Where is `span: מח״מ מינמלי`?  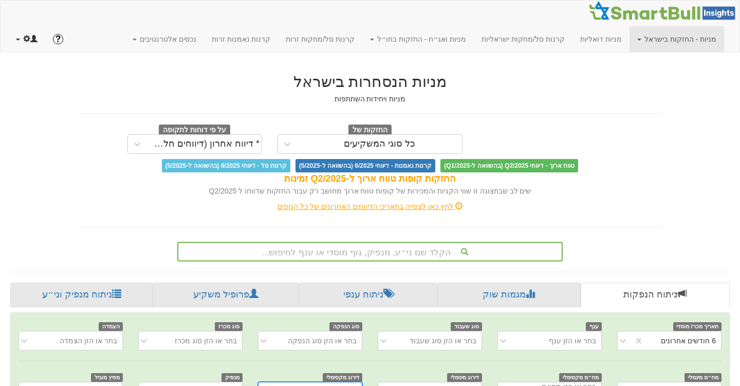
span: מח״מ מינמלי is located at coordinates (703, 377).